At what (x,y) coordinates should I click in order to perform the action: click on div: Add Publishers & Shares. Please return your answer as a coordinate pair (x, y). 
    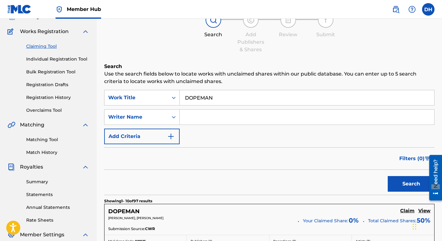
    Looking at the image, I should click on (251, 42).